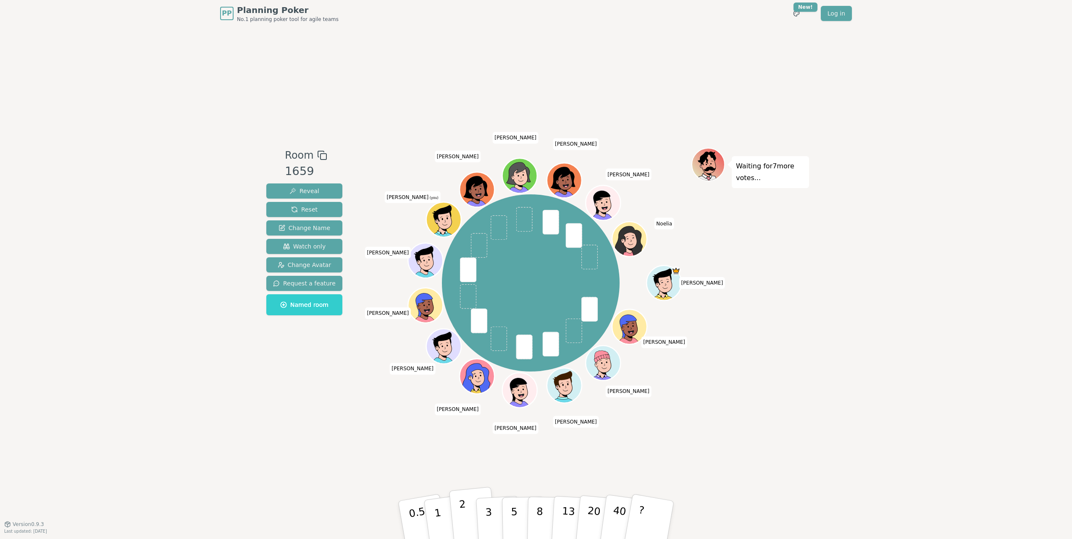 This screenshot has height=539, width=1072. I want to click on span: Version 0.9.3, so click(28, 524).